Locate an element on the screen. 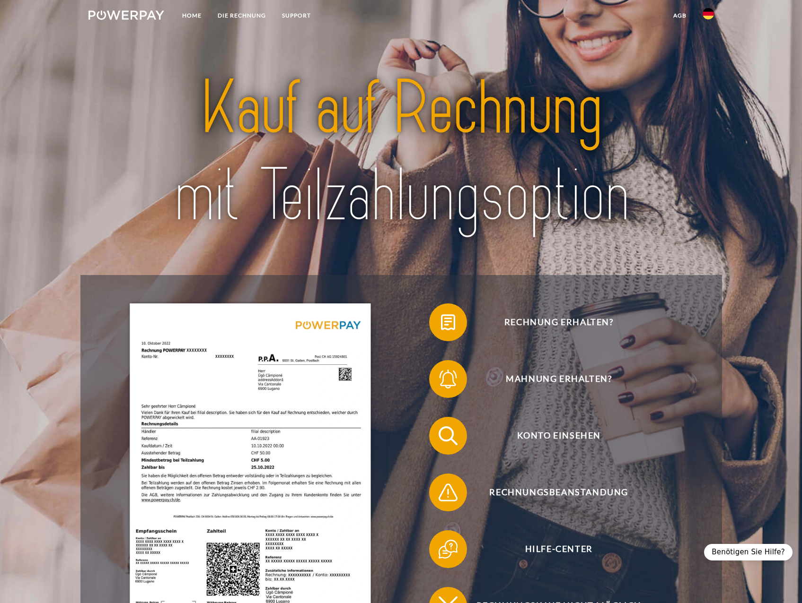 The width and height of the screenshot is (802, 603). a: Konto einsehen is located at coordinates (552, 436).